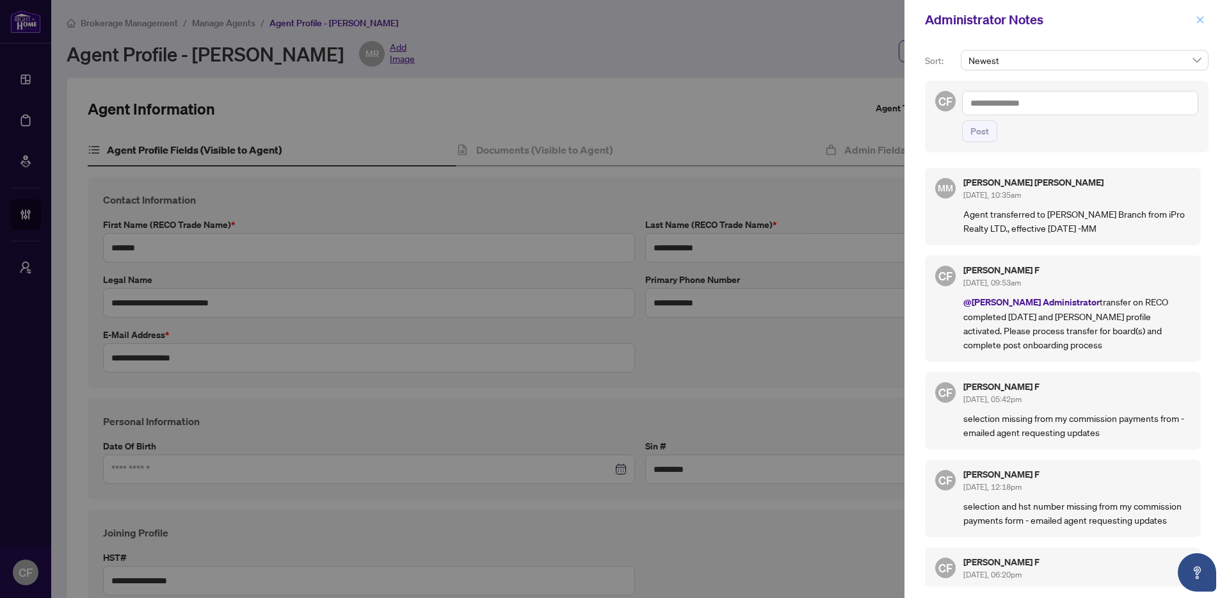 This screenshot has width=1229, height=598. Describe the element at coordinates (1077, 425) in the screenshot. I see `p: selection missing from my commission payments from - emailed agent requesting updates` at that location.